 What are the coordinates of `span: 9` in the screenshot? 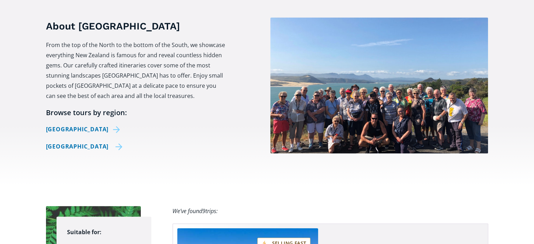 It's located at (203, 211).